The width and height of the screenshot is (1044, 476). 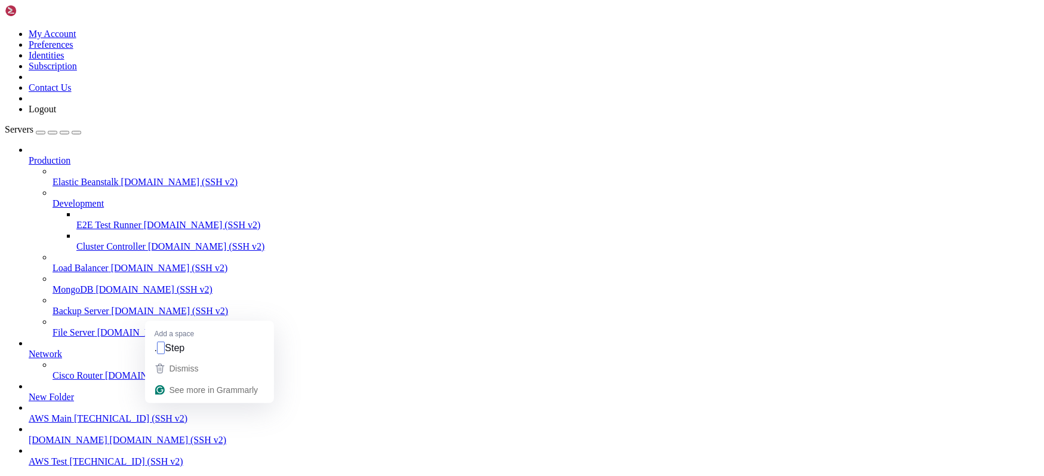 I want to click on x-row: CHROME DRIVER INITIALISED: Try not to exit the script before it detaches., so click(x=447, y=134).